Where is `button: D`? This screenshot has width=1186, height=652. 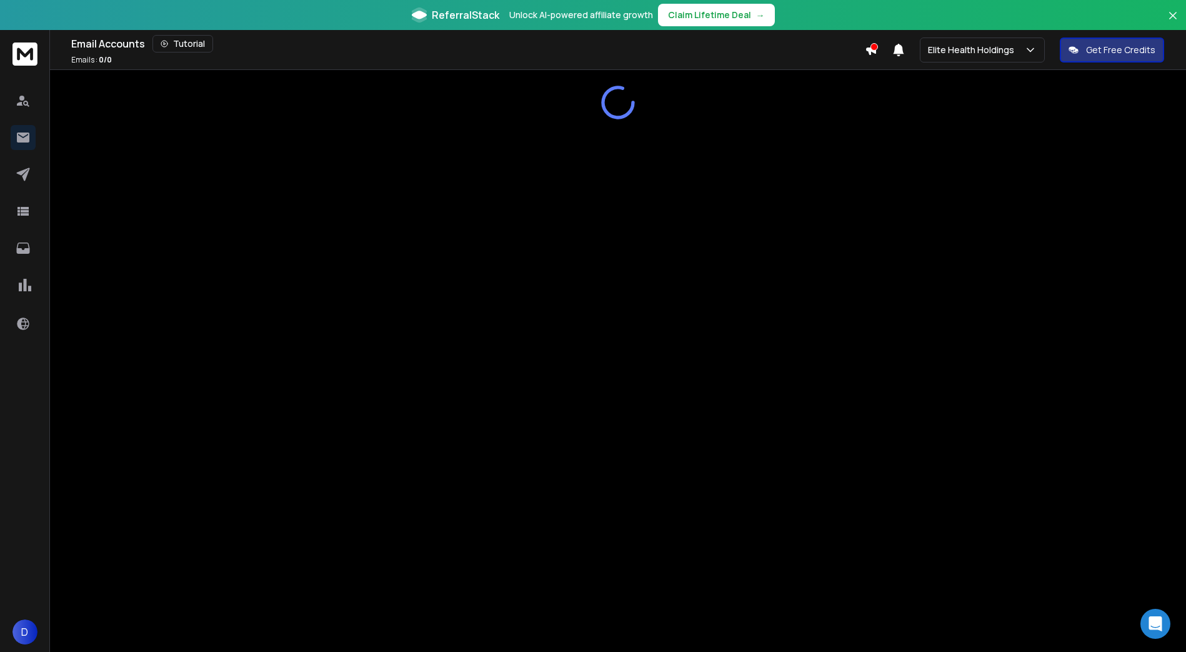 button: D is located at coordinates (25, 632).